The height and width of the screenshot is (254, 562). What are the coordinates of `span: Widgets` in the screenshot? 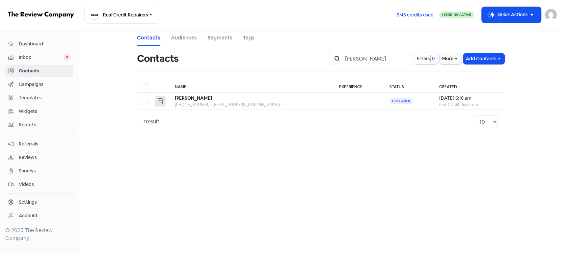 It's located at (44, 111).